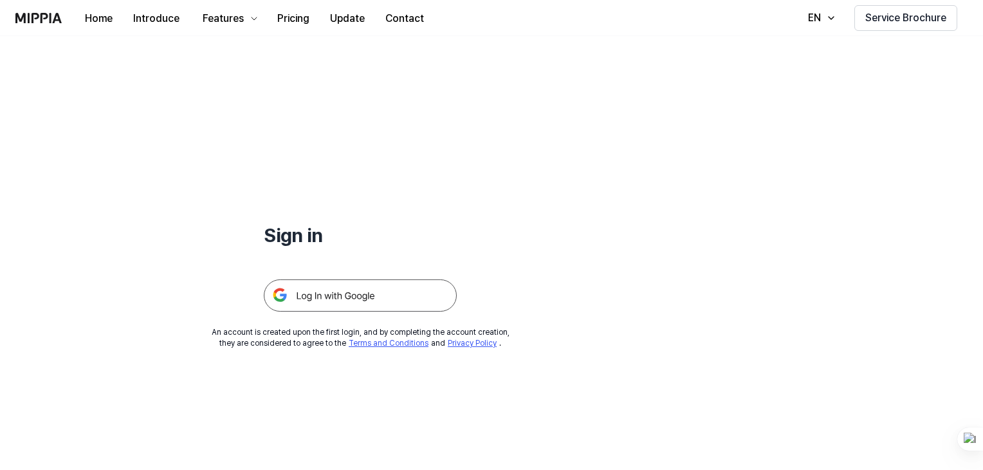 This screenshot has height=470, width=983. What do you see at coordinates (360, 338) in the screenshot?
I see `div: An account is created upon the first login, and by completing the account creation, they are cons...` at bounding box center [360, 338].